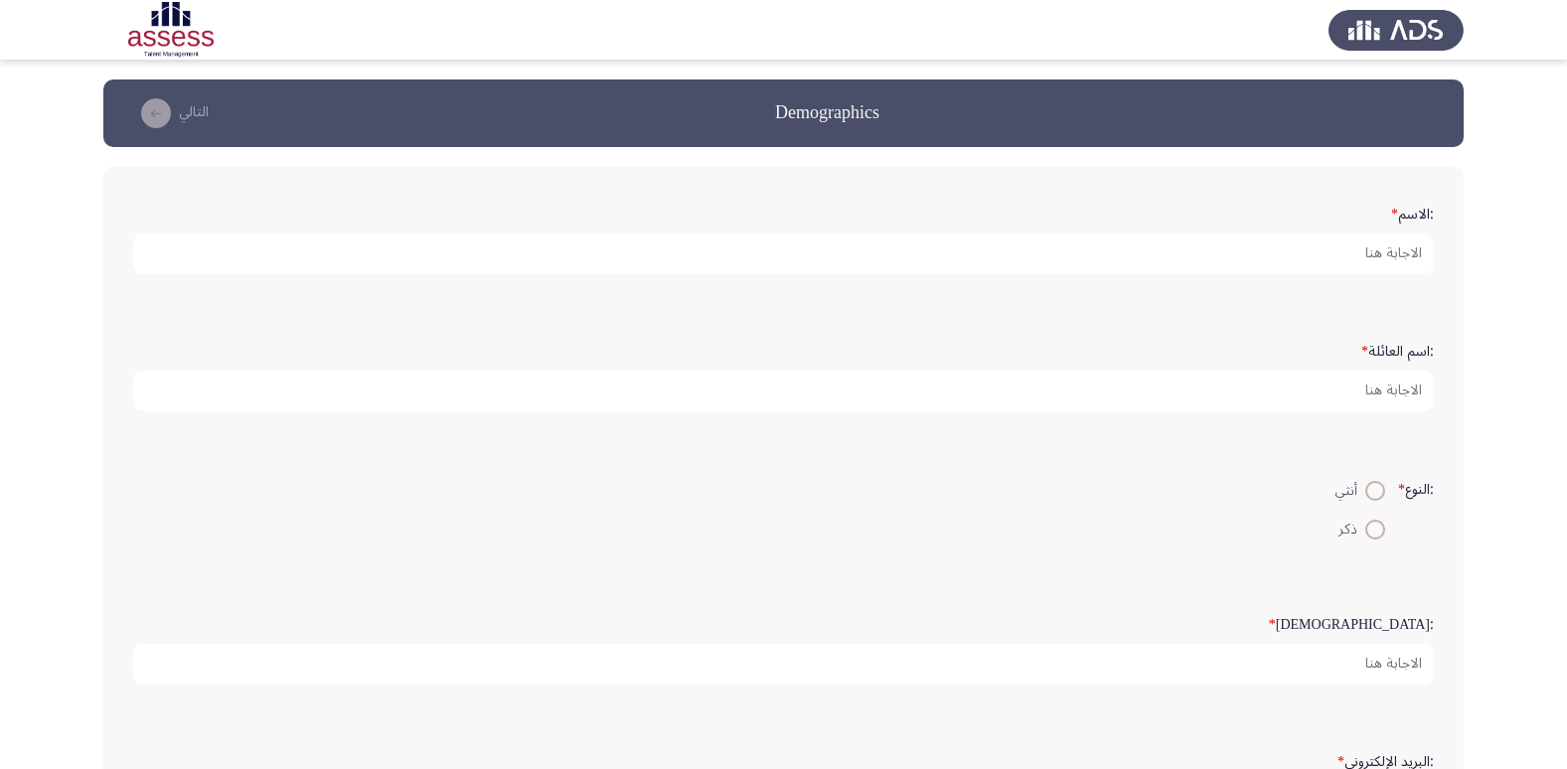  I want to click on img: Assess Talent Management logo, so click(1396, 30).